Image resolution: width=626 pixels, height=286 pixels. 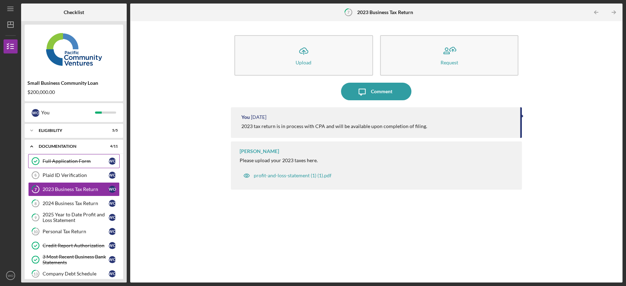 I want to click on tspan: 6, so click(x=36, y=175).